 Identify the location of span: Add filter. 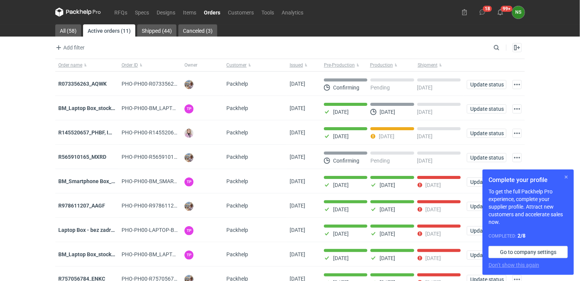
(69, 48).